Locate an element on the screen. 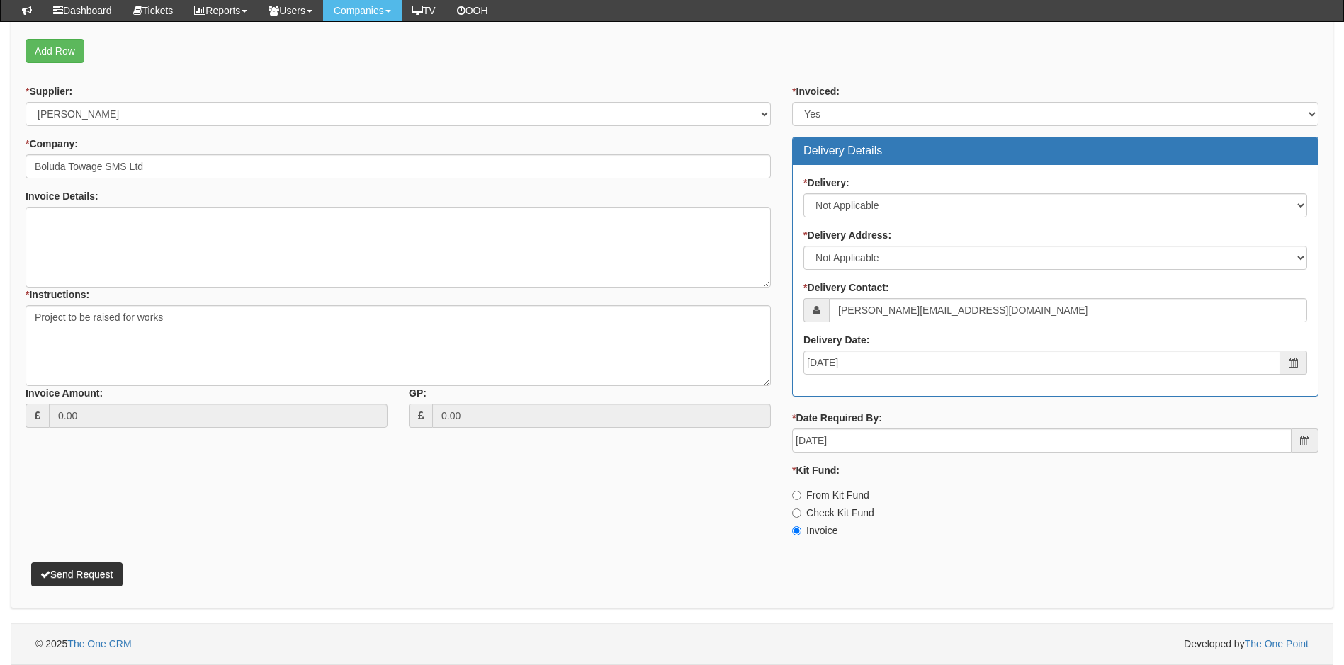 The image size is (1344, 665). label: Invoice is located at coordinates (815, 531).